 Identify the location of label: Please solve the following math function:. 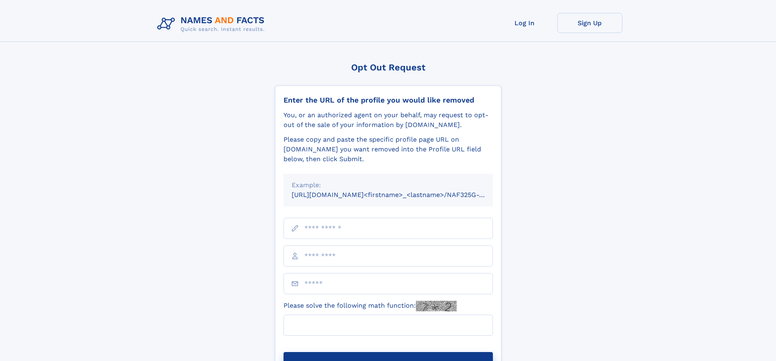
(370, 306).